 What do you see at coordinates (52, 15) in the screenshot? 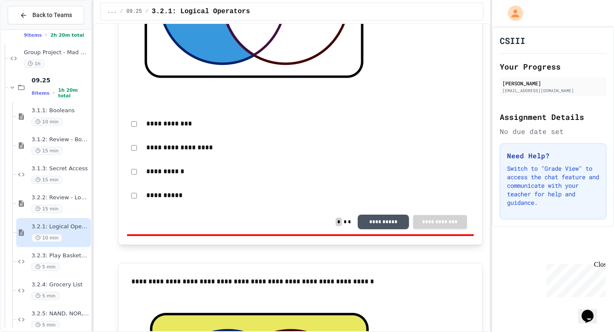
I see `span: Back to Teams` at bounding box center [52, 15].